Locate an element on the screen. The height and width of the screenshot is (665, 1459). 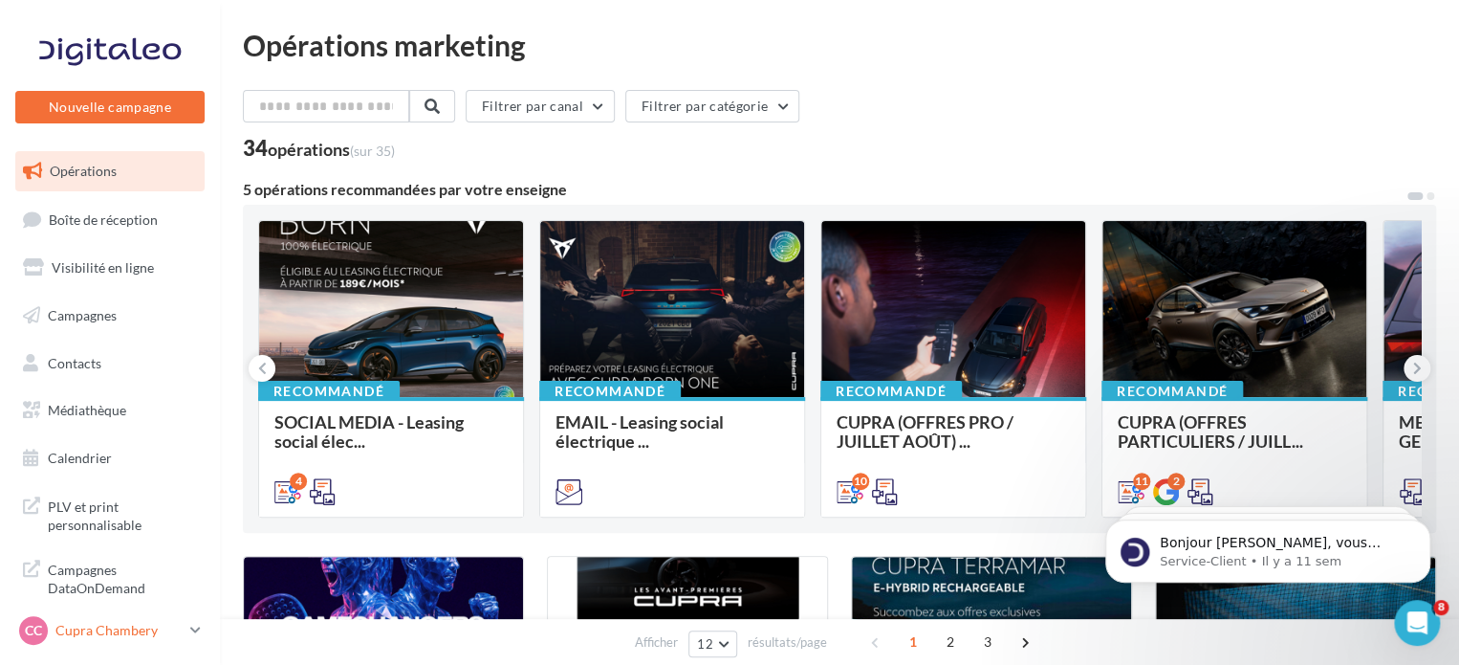
a: Opérations is located at coordinates (110, 171).